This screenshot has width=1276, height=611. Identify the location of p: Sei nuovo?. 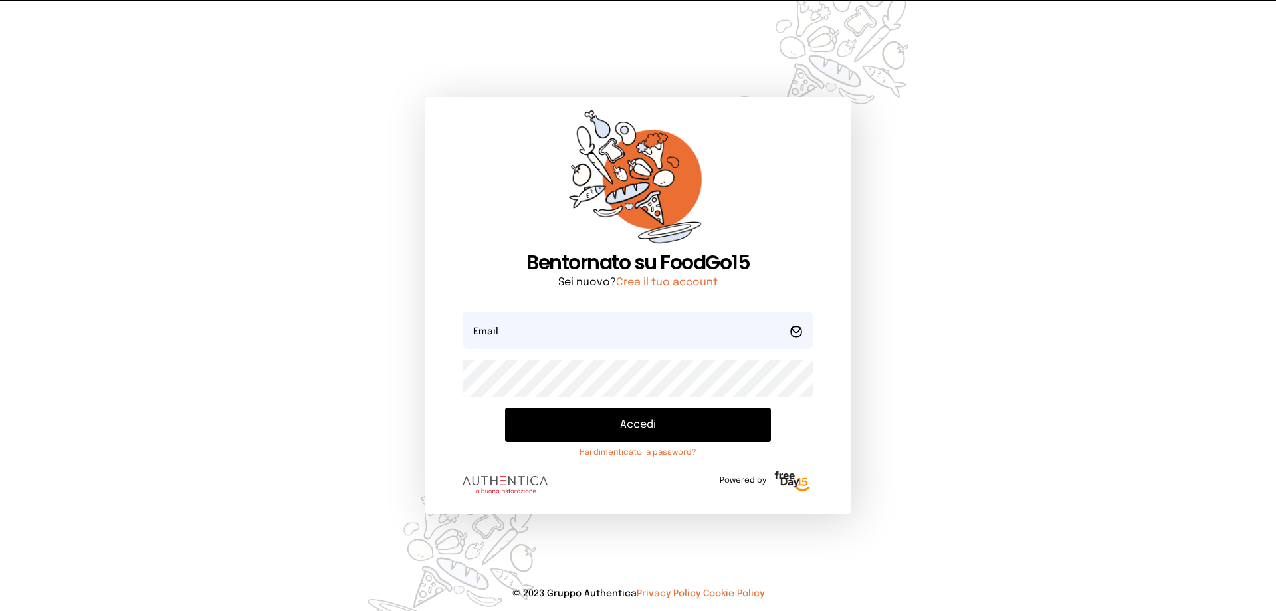
(638, 282).